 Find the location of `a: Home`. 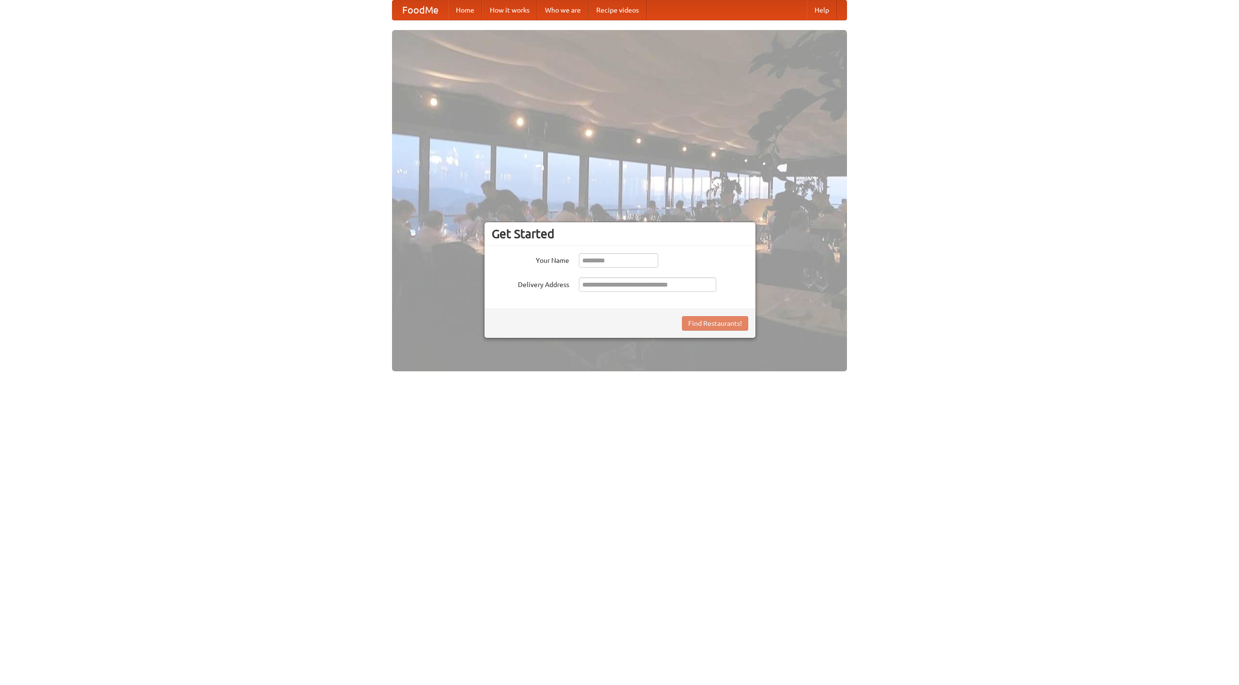

a: Home is located at coordinates (465, 10).